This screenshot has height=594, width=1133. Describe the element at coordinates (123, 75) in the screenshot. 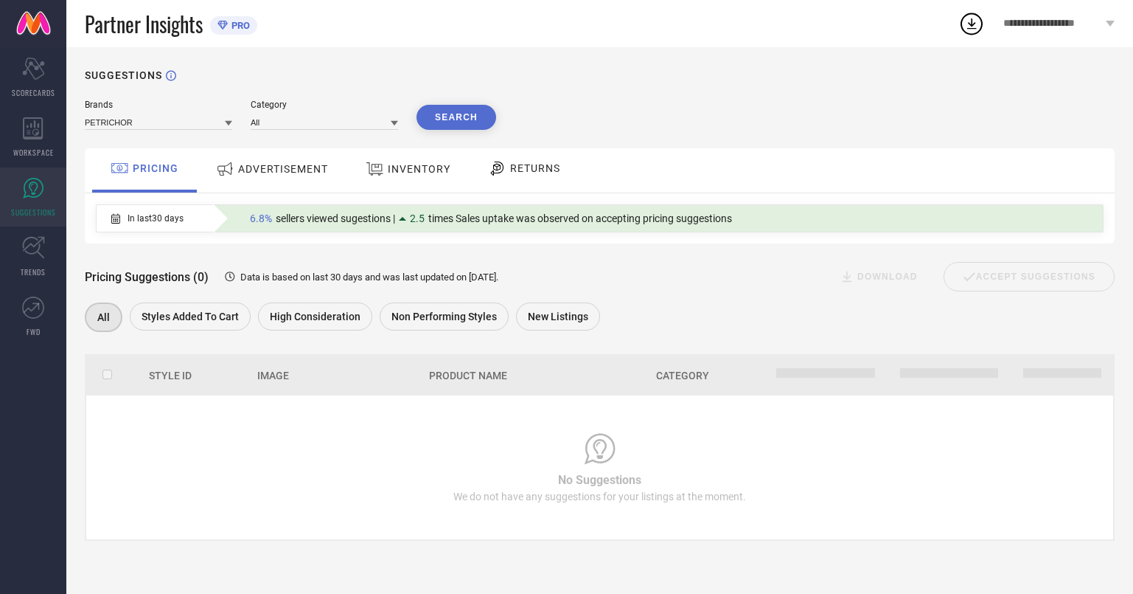

I see `h1: SUGGESTIONS` at that location.